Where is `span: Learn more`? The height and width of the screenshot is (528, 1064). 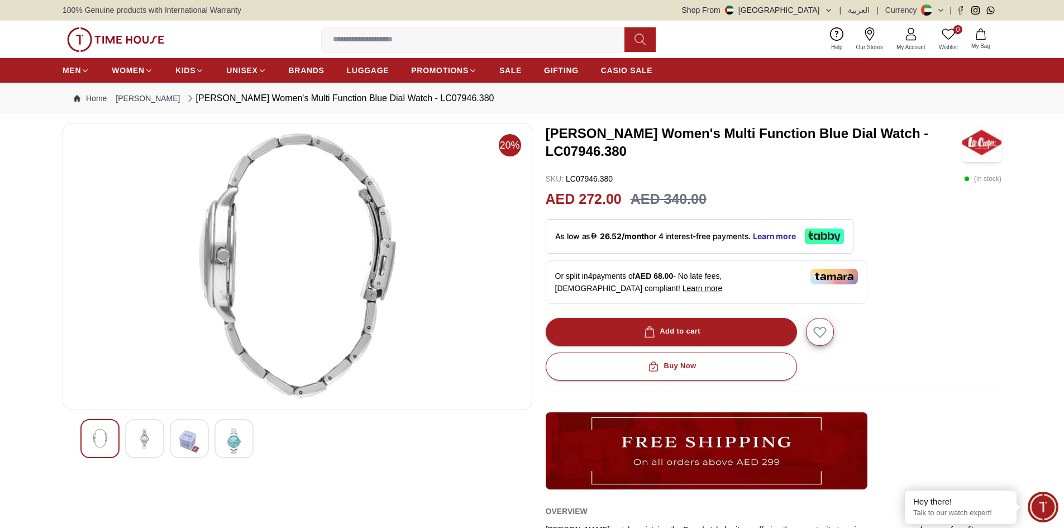 span: Learn more is located at coordinates (702, 288).